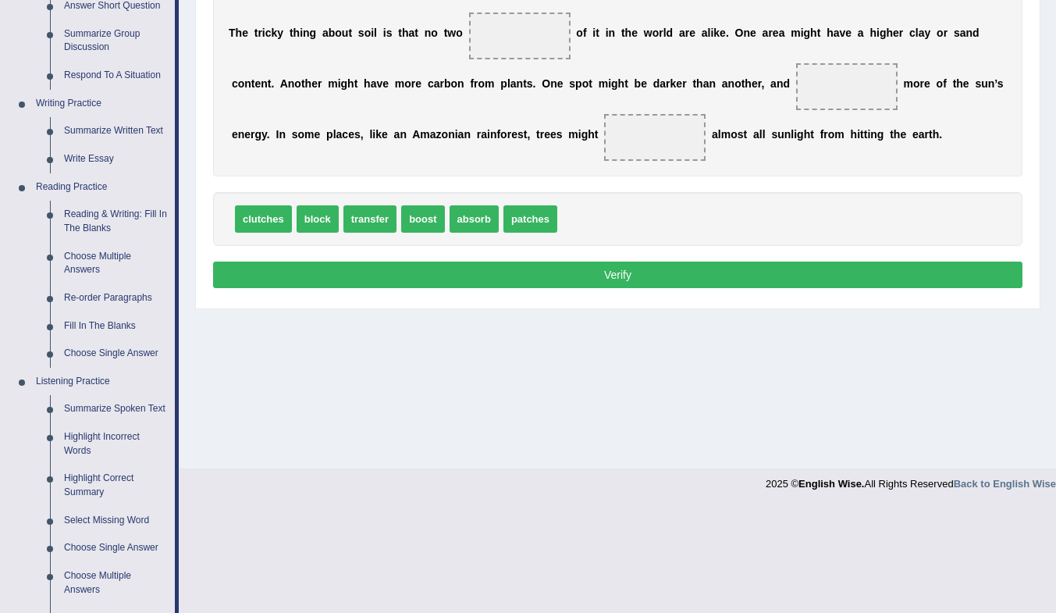 The image size is (1056, 613). I want to click on a: Reading & Writing: Fill In The Blanks, so click(116, 221).